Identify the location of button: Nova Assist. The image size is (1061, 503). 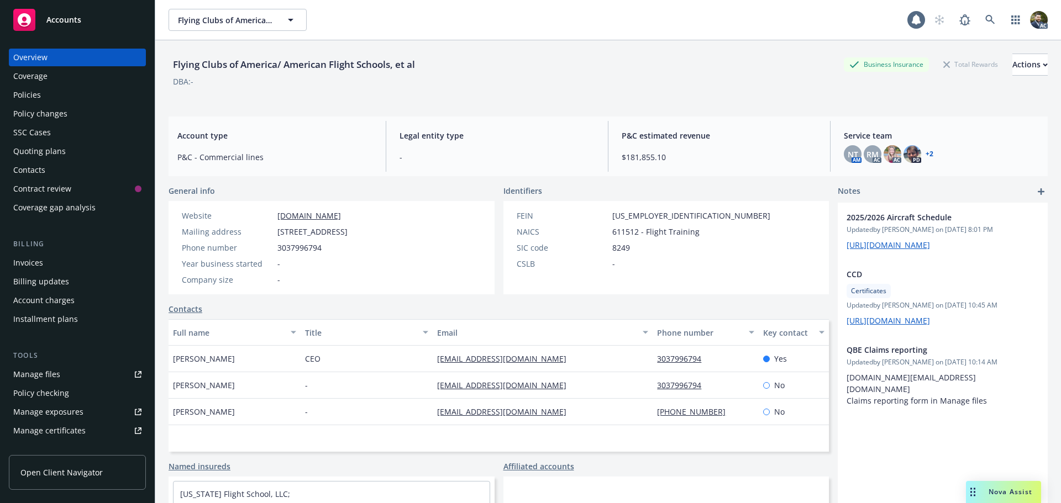
(1003, 492).